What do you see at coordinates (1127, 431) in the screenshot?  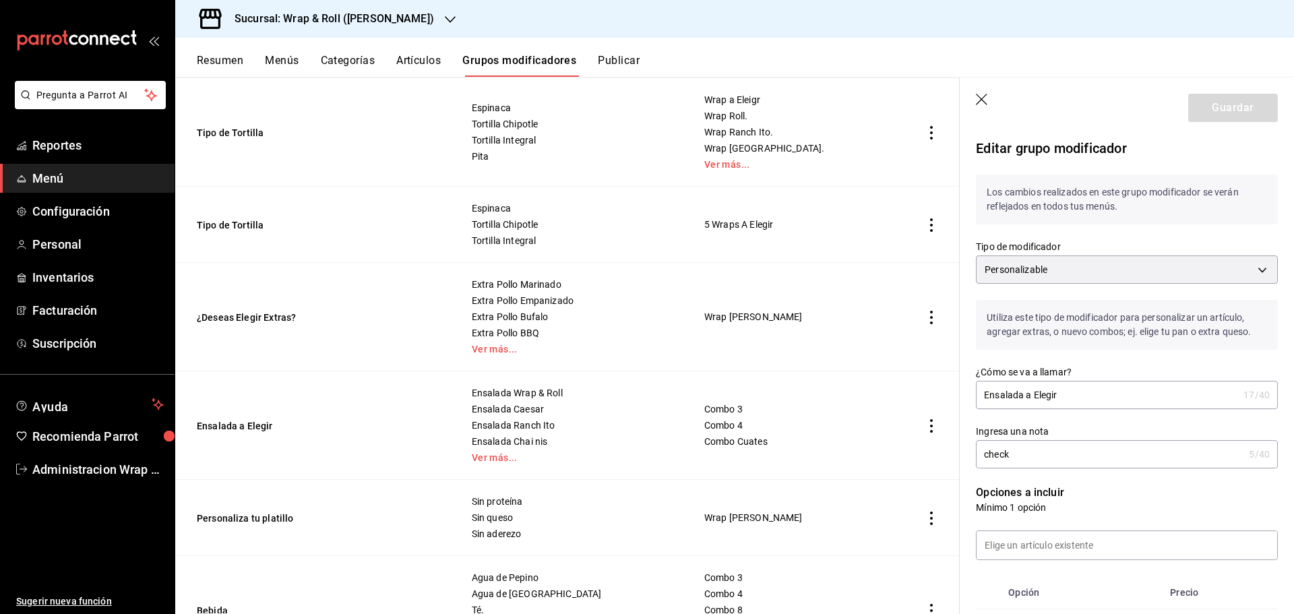 I see `label: Ingresa una nota` at bounding box center [1127, 431].